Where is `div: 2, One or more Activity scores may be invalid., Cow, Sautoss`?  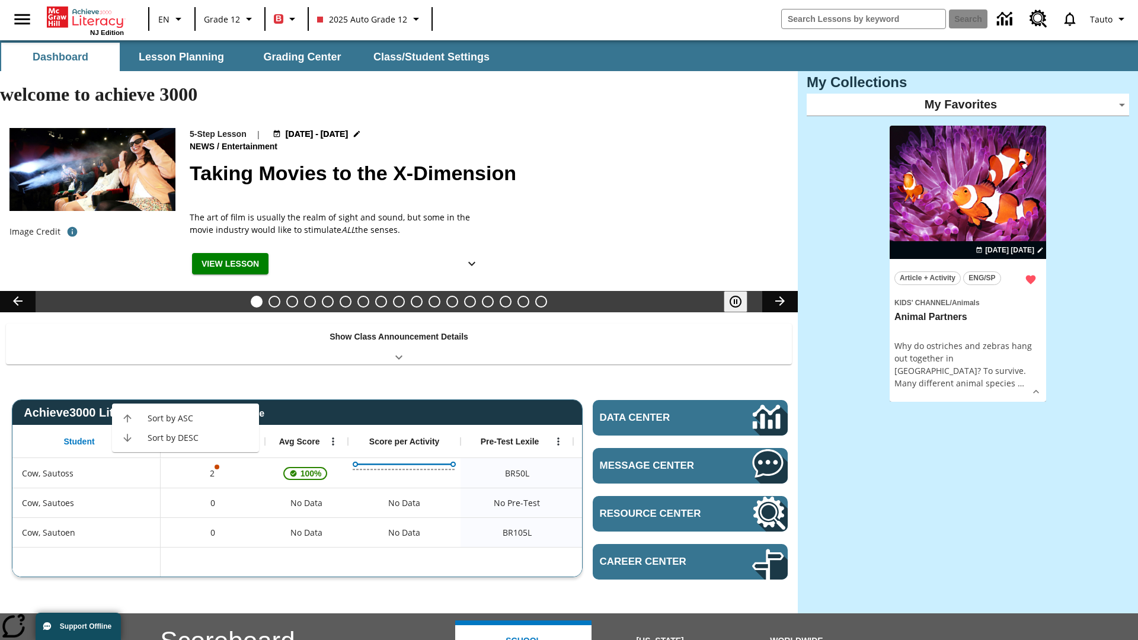 div: 2, One or more Activity scores may be invalid., Cow, Sautoss is located at coordinates (213, 473).